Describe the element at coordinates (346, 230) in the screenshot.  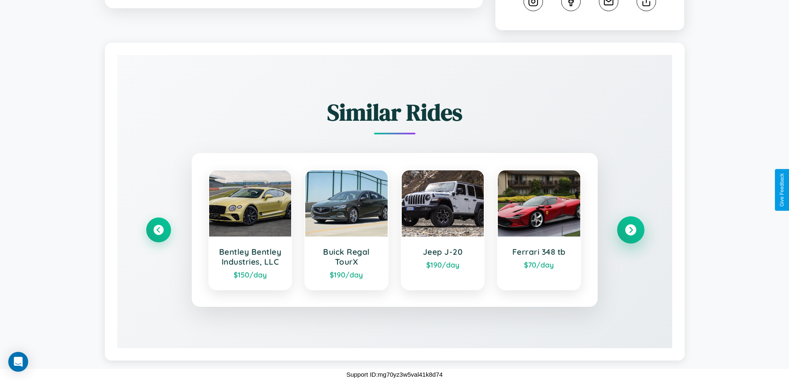
I see `a: Buick Regal TourX$190/day` at that location.